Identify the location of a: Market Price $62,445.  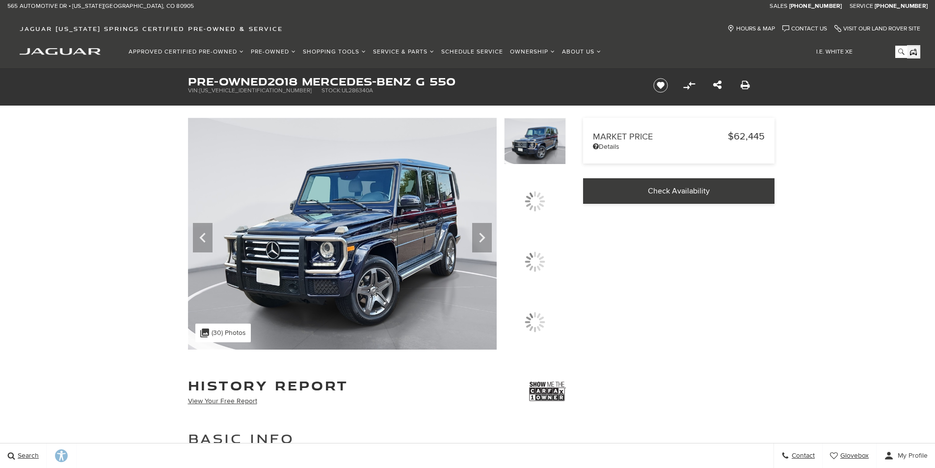
(679, 136).